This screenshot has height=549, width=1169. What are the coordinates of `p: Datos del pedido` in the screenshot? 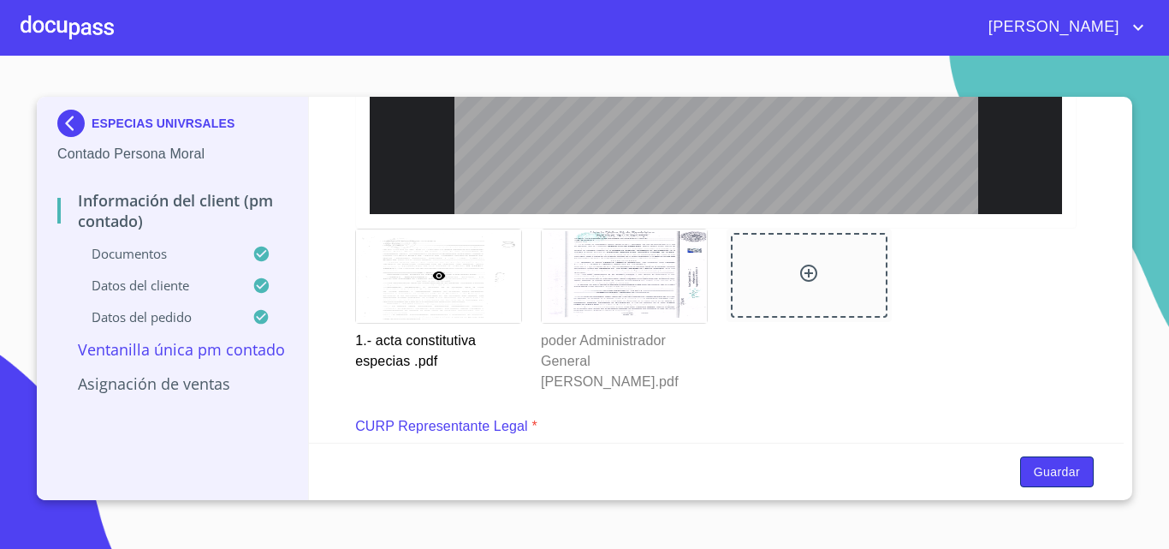 It's located at (155, 317).